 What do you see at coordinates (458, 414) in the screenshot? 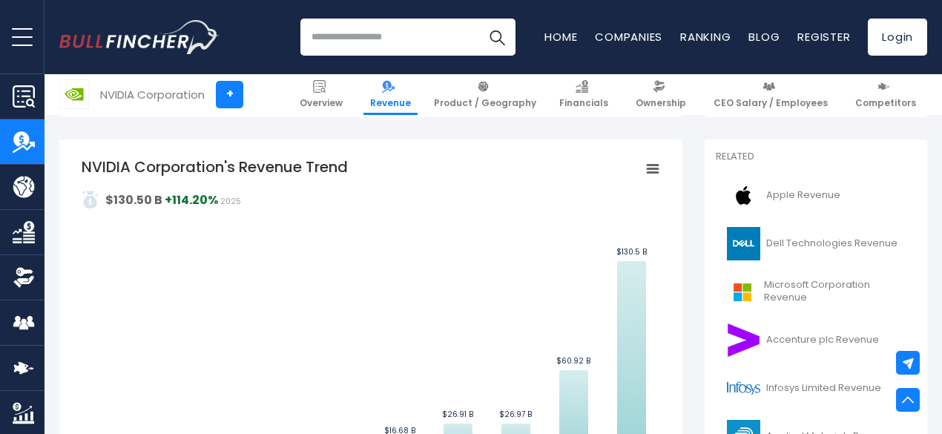
I see `text: $26.91 B` at bounding box center [458, 414].